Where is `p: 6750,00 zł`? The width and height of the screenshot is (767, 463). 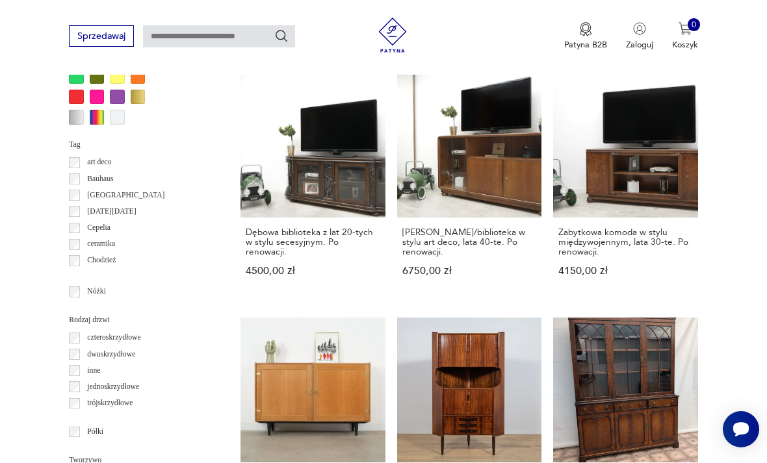
p: 6750,00 zł is located at coordinates (469, 271).